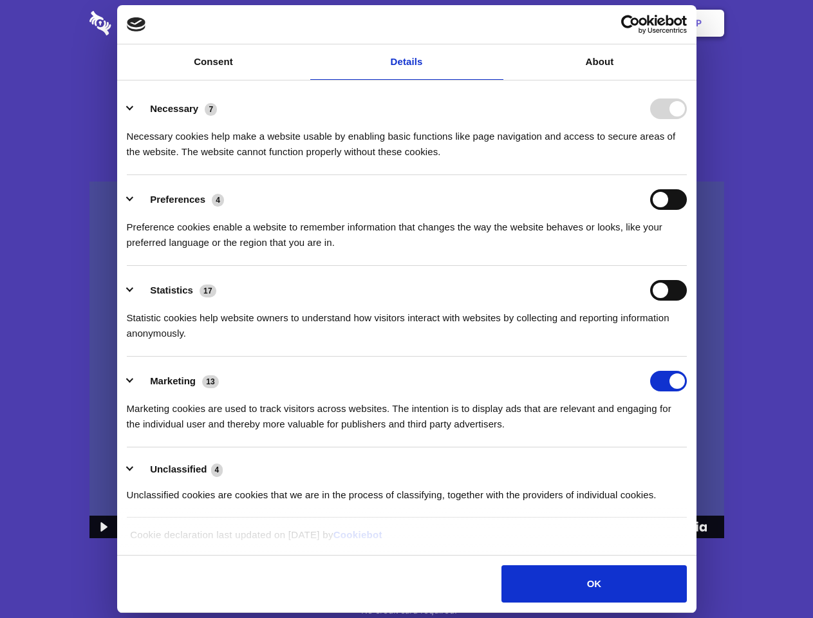  What do you see at coordinates (407, 321) in the screenshot?
I see `div: Statistic cookies help website owners to understand how visitors interact with websites by collec...` at bounding box center [407, 321].